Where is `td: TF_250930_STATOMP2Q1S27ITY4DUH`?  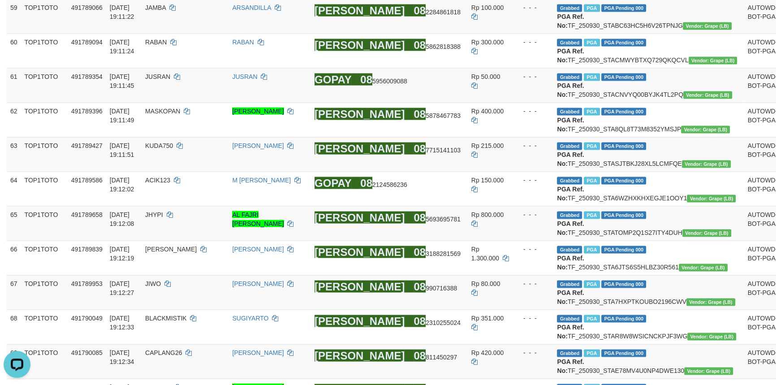 td: TF_250930_STATOMP2Q1S27ITY4DUH is located at coordinates (648, 223).